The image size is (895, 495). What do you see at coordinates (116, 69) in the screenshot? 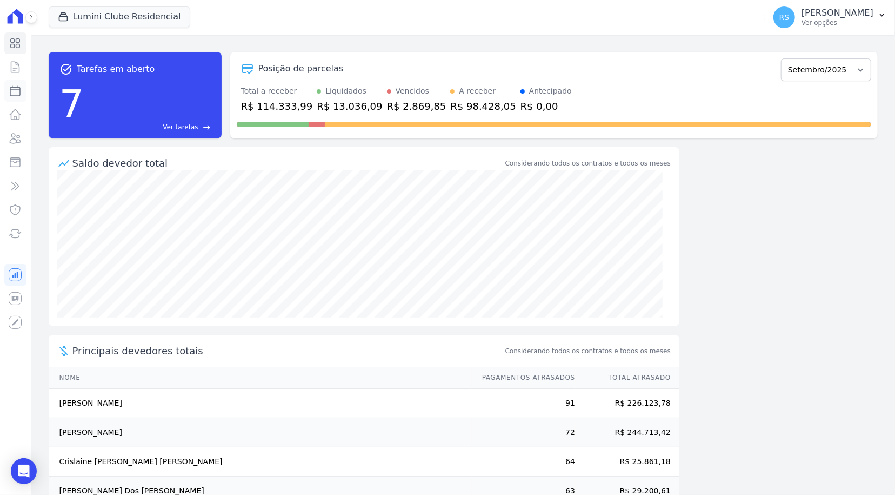
I see `span: Tarefas em aberto` at bounding box center [116, 69].